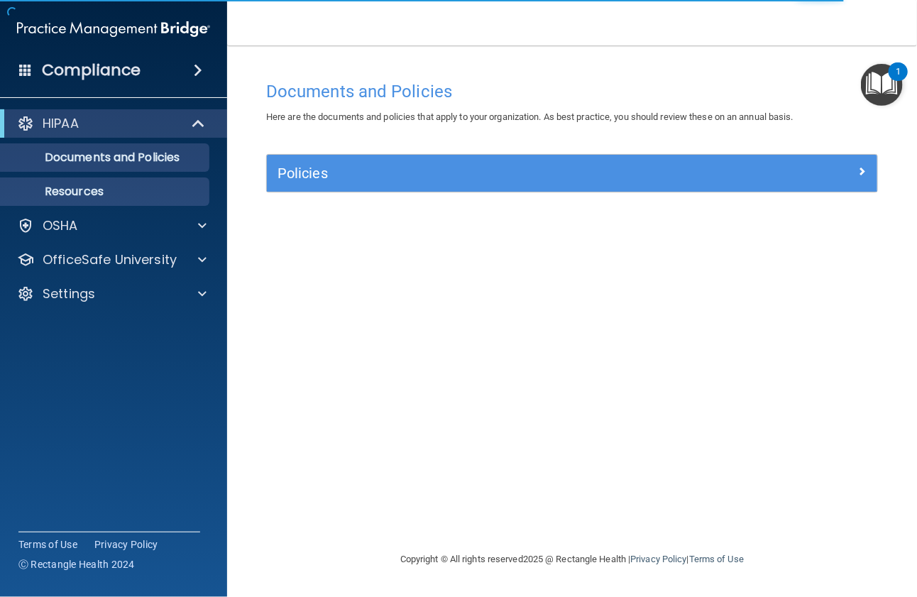 The image size is (917, 597). Describe the element at coordinates (114, 29) in the screenshot. I see `img: PMB logo` at that location.